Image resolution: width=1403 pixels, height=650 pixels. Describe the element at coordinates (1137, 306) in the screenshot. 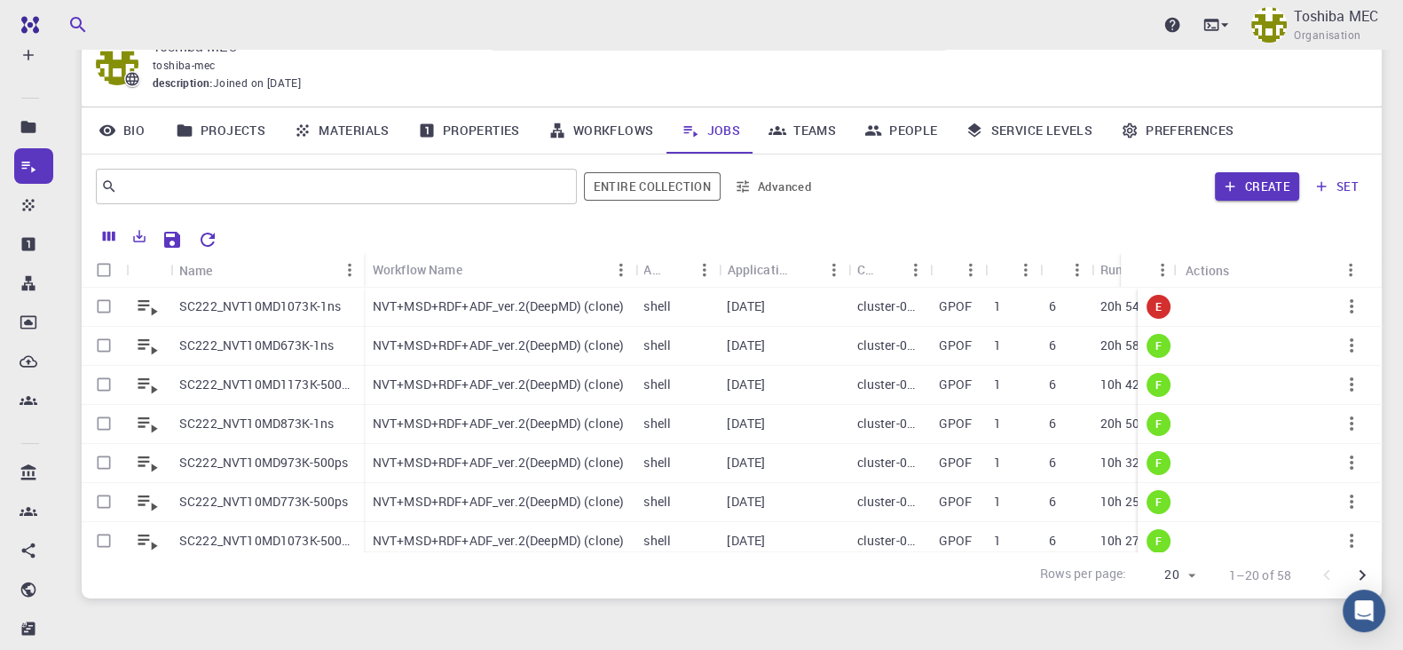

I see `p: 20h 54m 50s` at that location.